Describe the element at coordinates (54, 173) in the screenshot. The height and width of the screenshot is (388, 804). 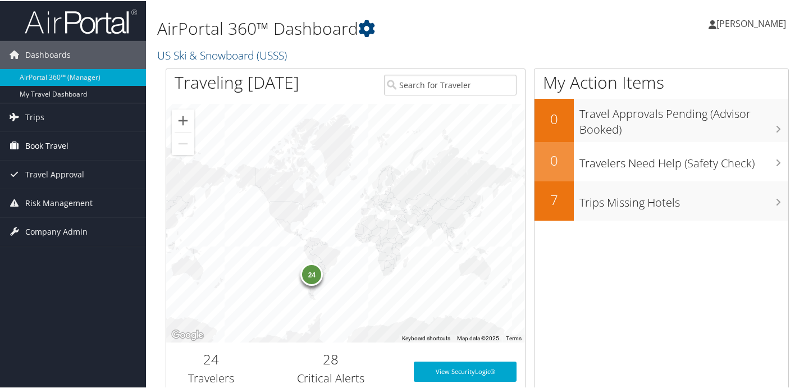
I see `span: Travel Approval` at that location.